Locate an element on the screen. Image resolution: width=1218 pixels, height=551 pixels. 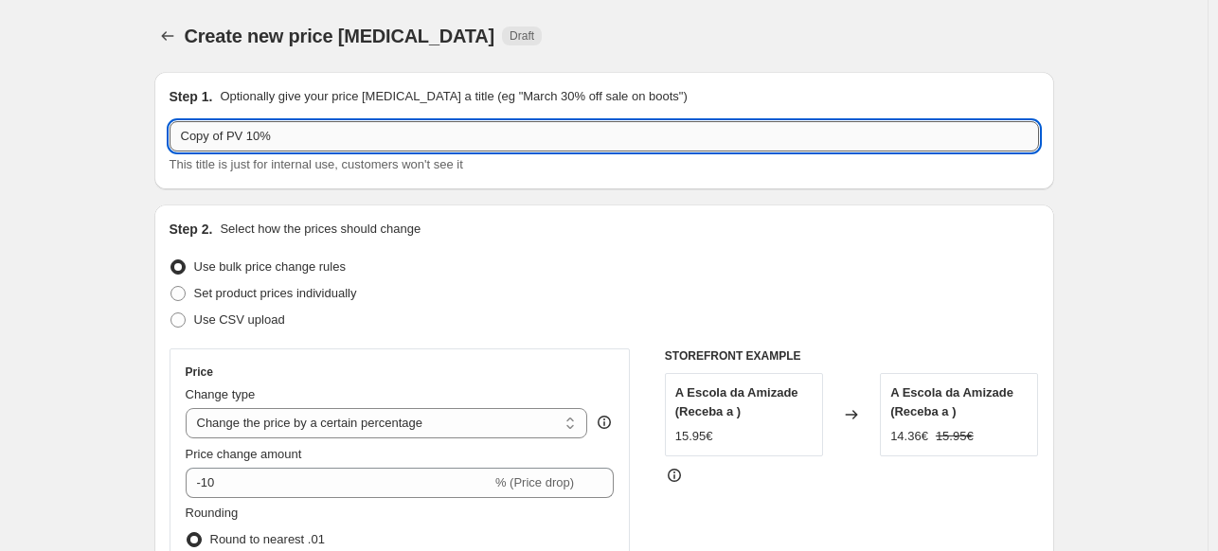
input: 30% off holiday sale is located at coordinates (604, 136).